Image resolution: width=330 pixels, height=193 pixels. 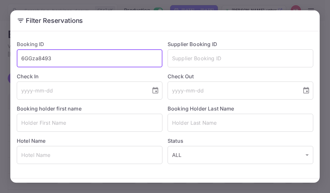 What do you see at coordinates (49, 109) in the screenshot?
I see `label: Booking holder first name` at bounding box center [49, 109].